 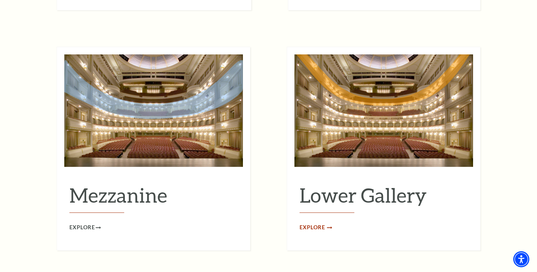 I want to click on h2: Mezzanine, so click(x=153, y=198).